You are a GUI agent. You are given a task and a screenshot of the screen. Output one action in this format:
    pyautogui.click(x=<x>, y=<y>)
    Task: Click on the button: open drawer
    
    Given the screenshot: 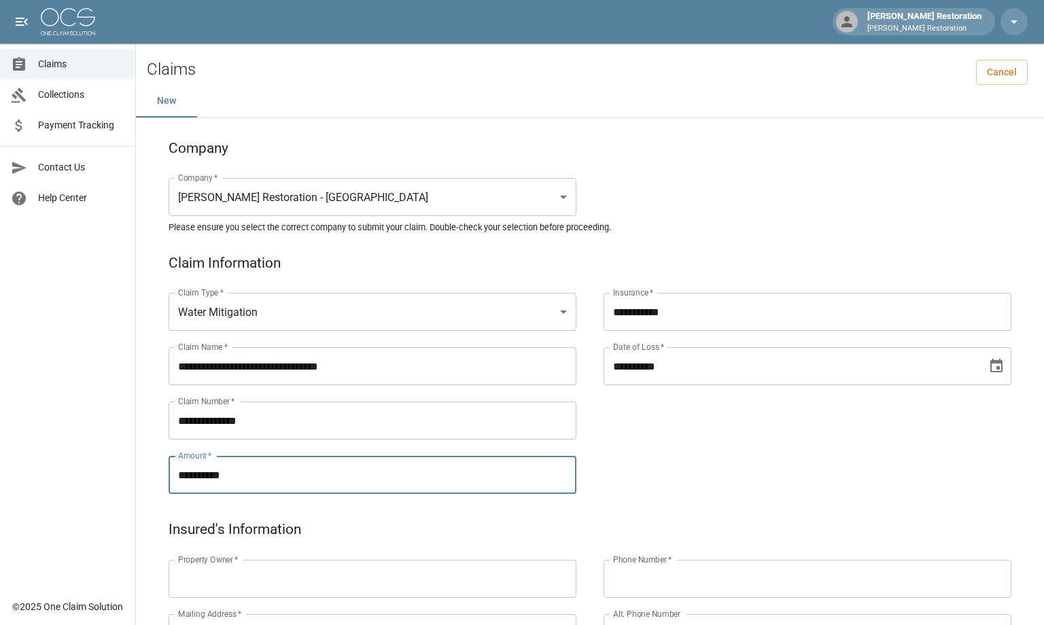 What is the action you would take?
    pyautogui.click(x=22, y=22)
    